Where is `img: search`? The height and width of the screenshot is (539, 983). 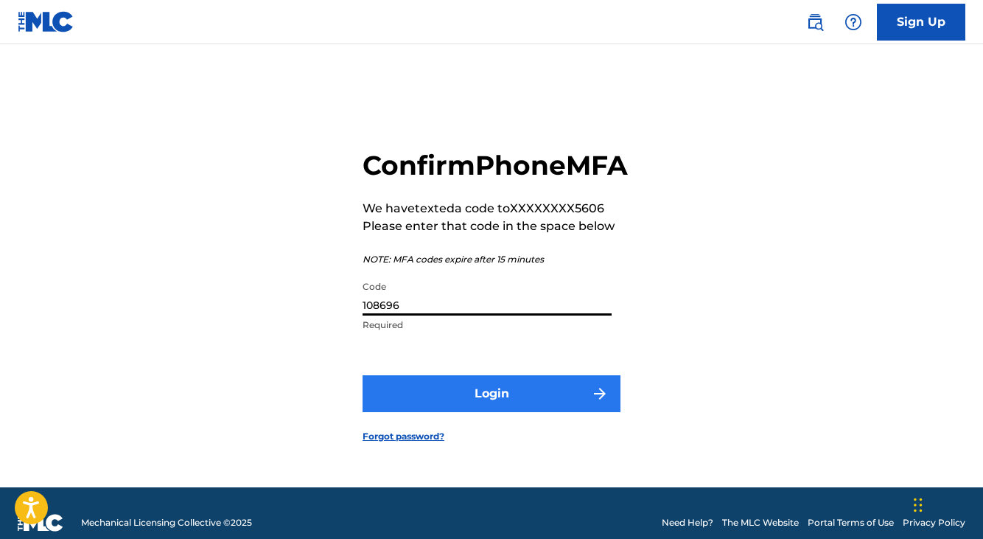 img: search is located at coordinates (815, 22).